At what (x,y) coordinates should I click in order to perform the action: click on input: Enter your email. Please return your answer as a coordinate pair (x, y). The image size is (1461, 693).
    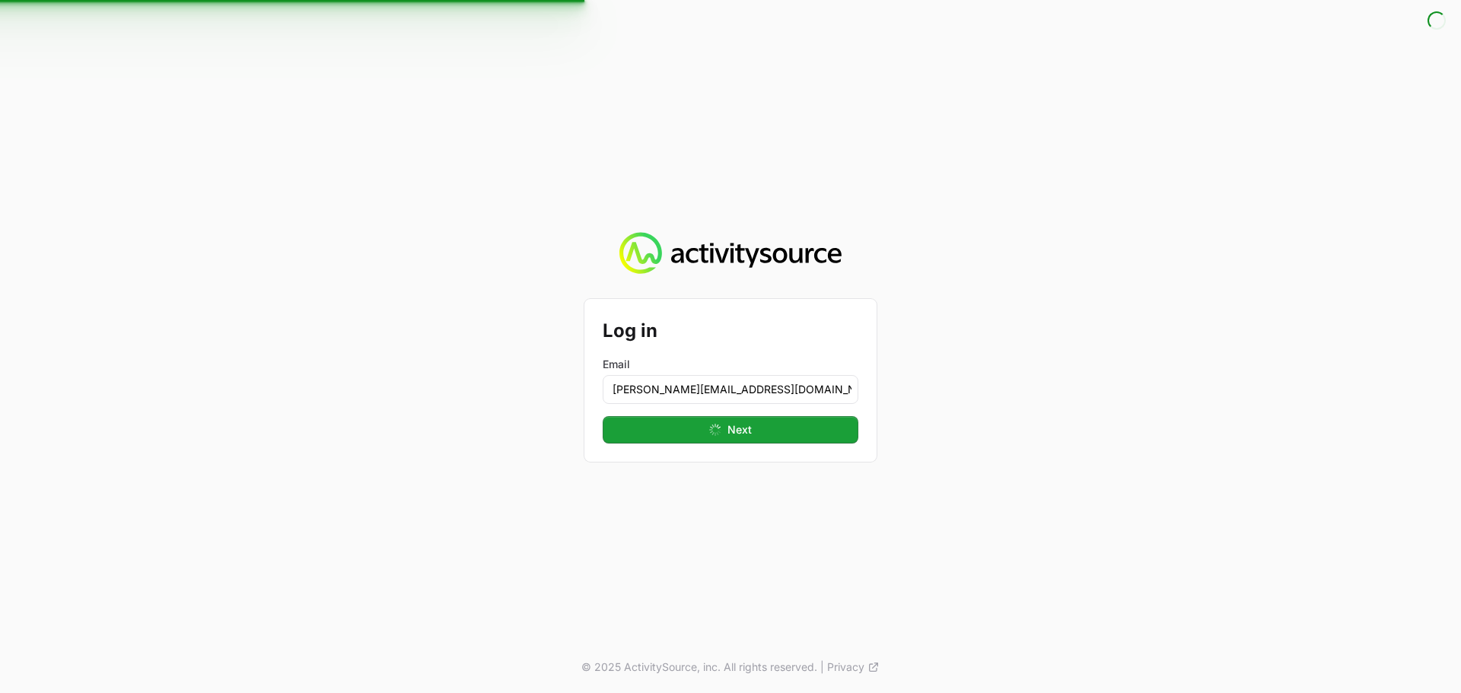
    Looking at the image, I should click on (731, 390).